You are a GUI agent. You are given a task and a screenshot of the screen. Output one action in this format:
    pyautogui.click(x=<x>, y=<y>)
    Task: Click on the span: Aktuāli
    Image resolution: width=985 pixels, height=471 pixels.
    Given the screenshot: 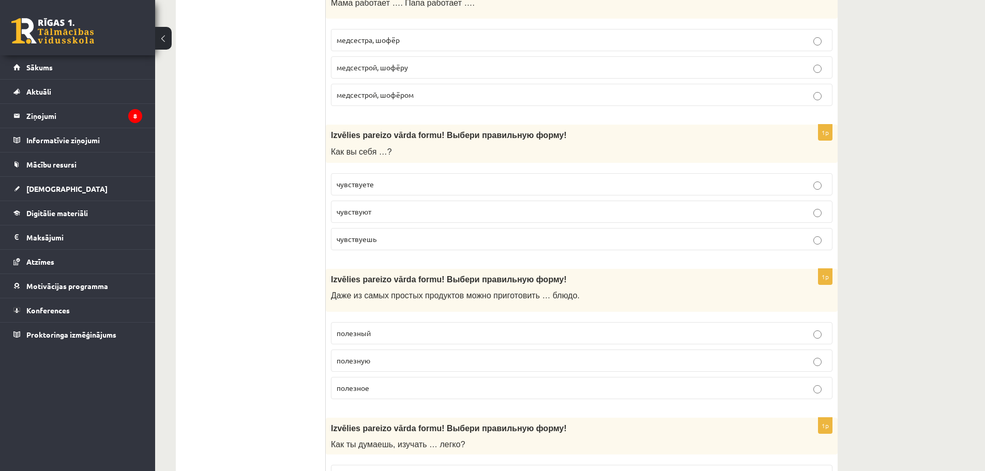 What is the action you would take?
    pyautogui.click(x=39, y=92)
    